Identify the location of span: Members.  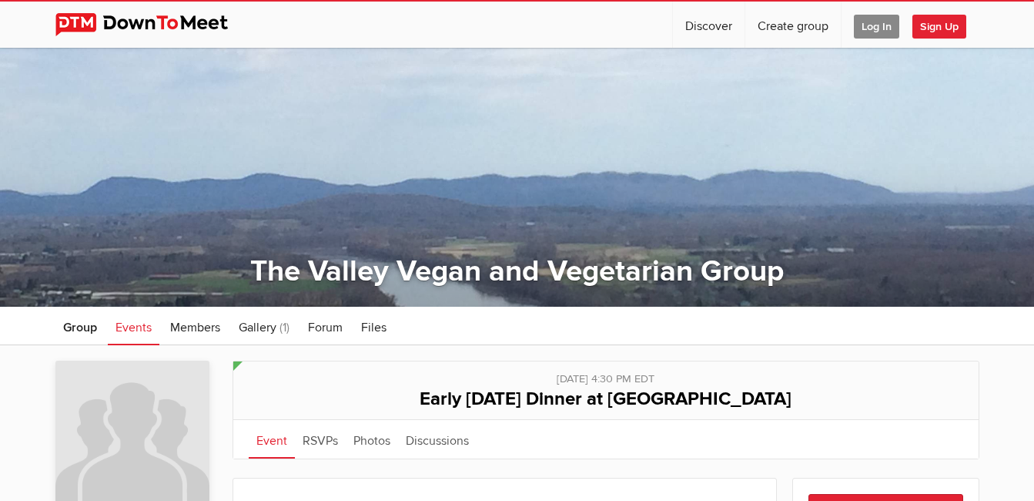
(195, 327).